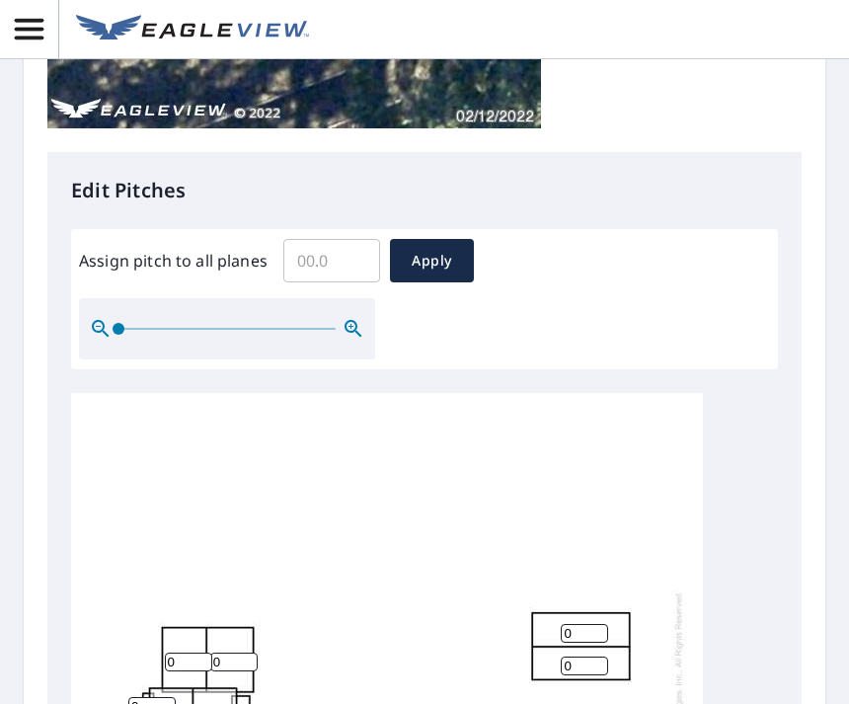 The image size is (849, 704). What do you see at coordinates (332, 261) in the screenshot?
I see `input: 00.0` at bounding box center [332, 261].